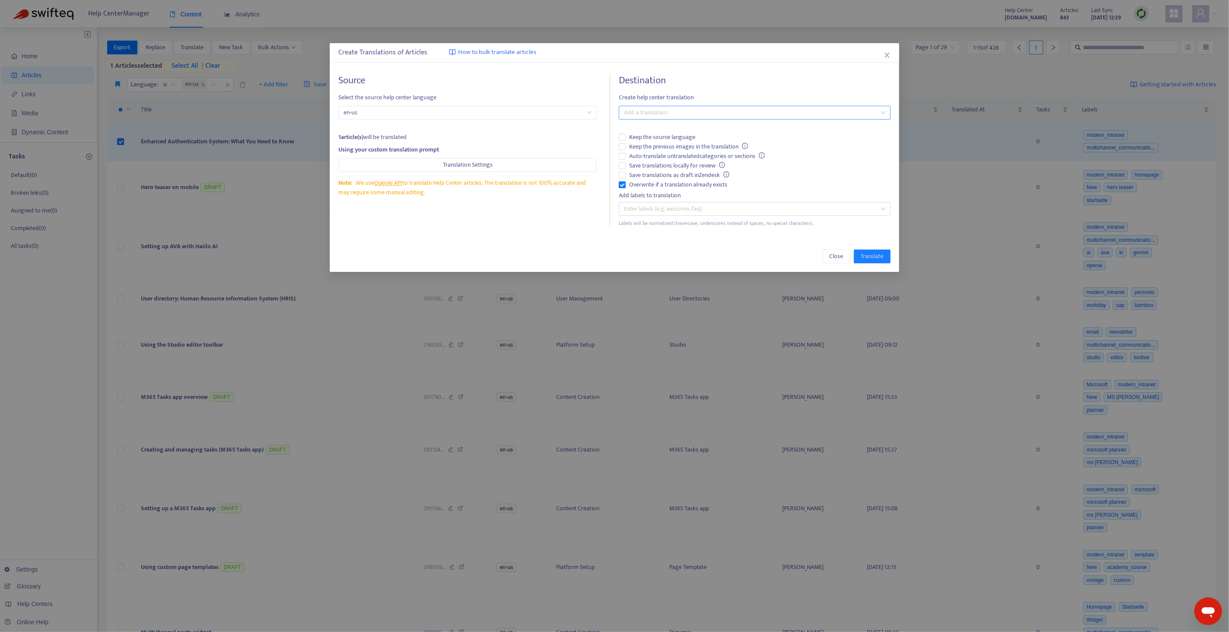 This screenshot has width=1229, height=632. Describe the element at coordinates (677, 166) in the screenshot. I see `span: Save translations locally for review` at that location.